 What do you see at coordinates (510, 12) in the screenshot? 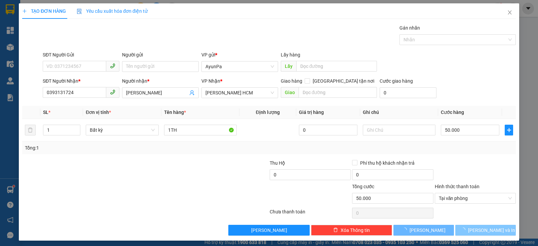
I see `span: close` at bounding box center [510, 12].